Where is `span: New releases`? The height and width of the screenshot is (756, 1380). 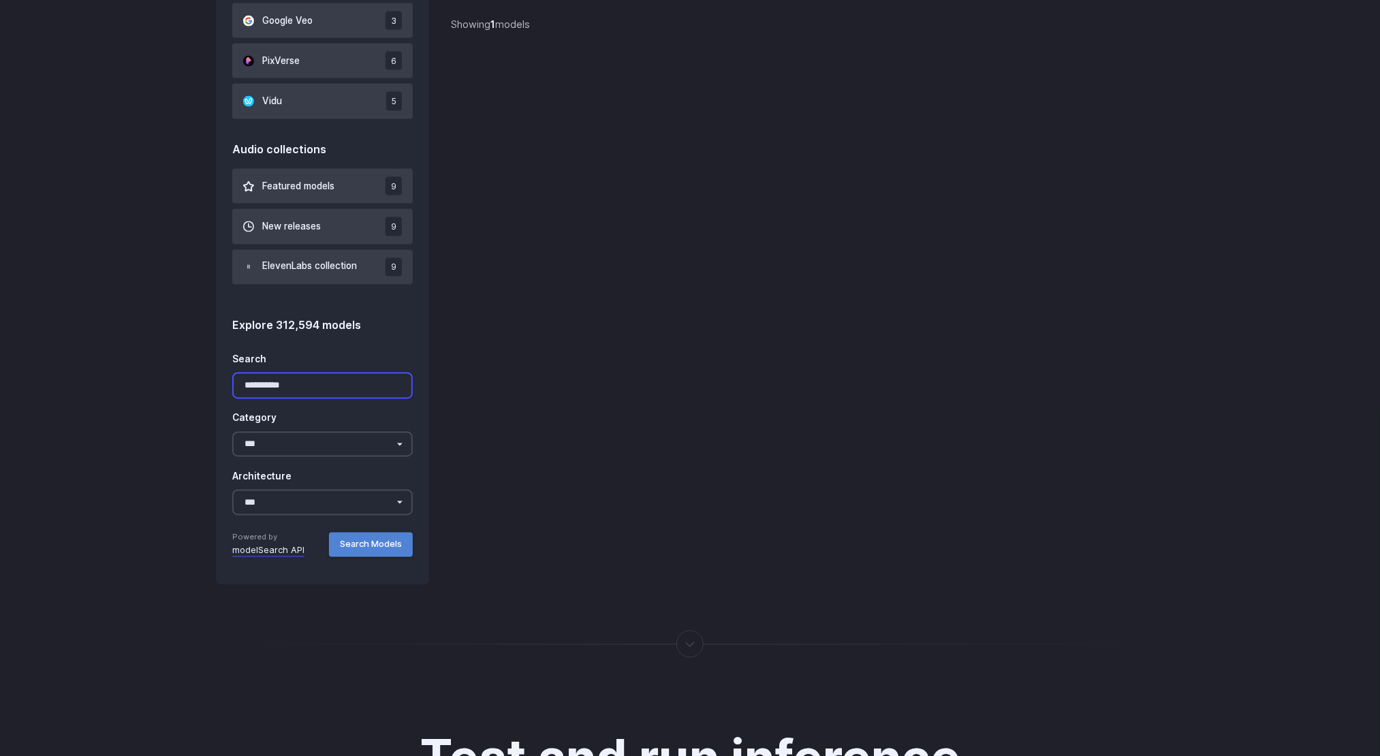 span: New releases is located at coordinates (292, 227).